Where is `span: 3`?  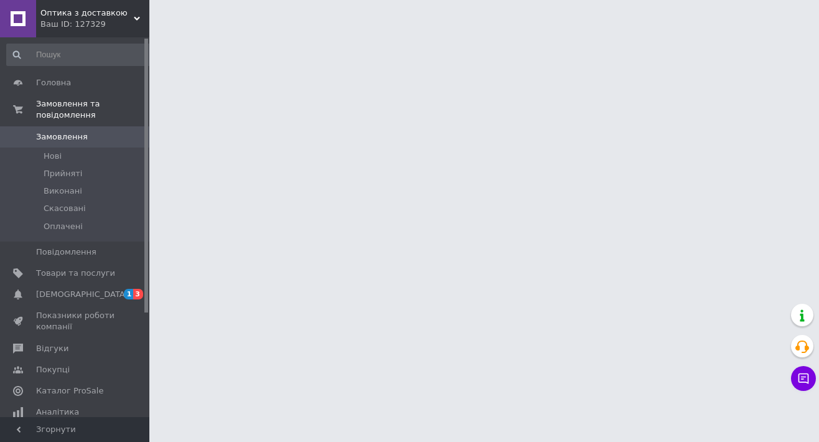 span: 3 is located at coordinates (138, 294).